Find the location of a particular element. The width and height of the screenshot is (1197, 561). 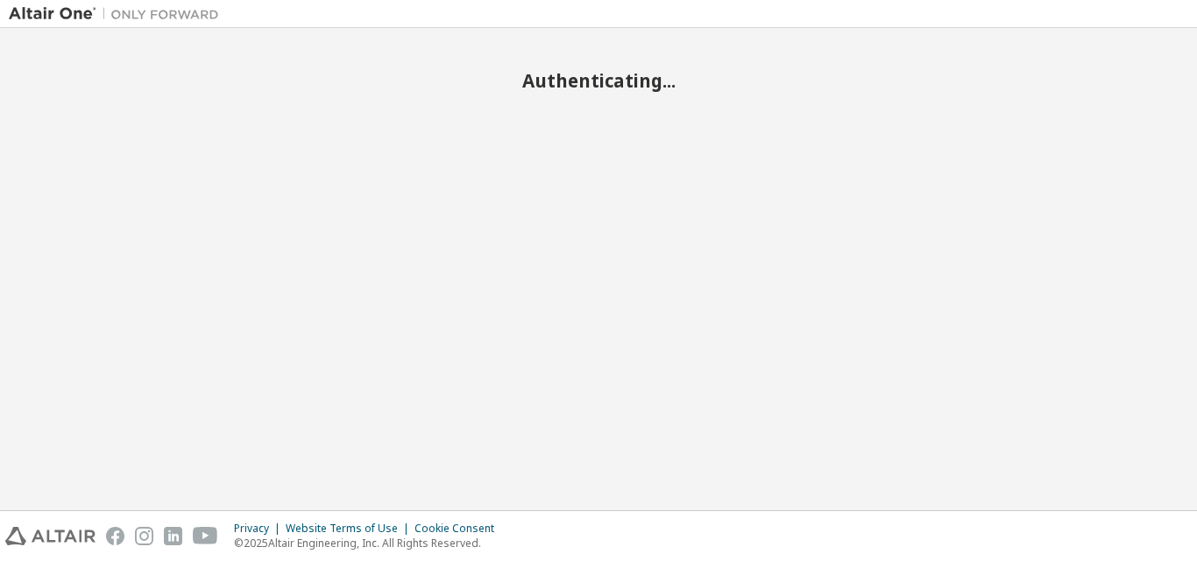

p: © 2025 Altair Engineering, Inc. All Rights Reserved. is located at coordinates (369, 543).